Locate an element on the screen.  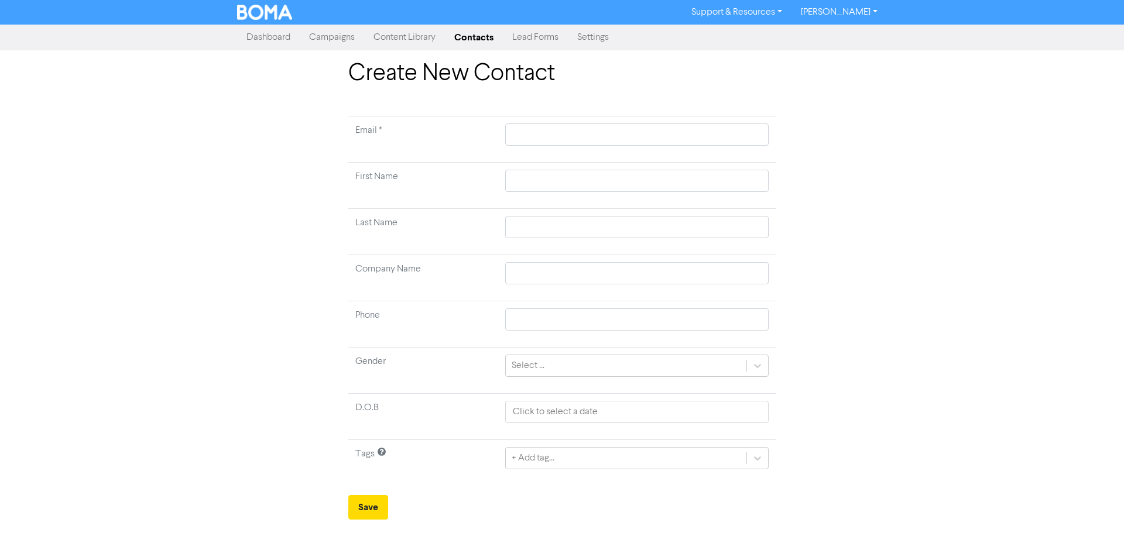
a: Settings is located at coordinates (593, 37).